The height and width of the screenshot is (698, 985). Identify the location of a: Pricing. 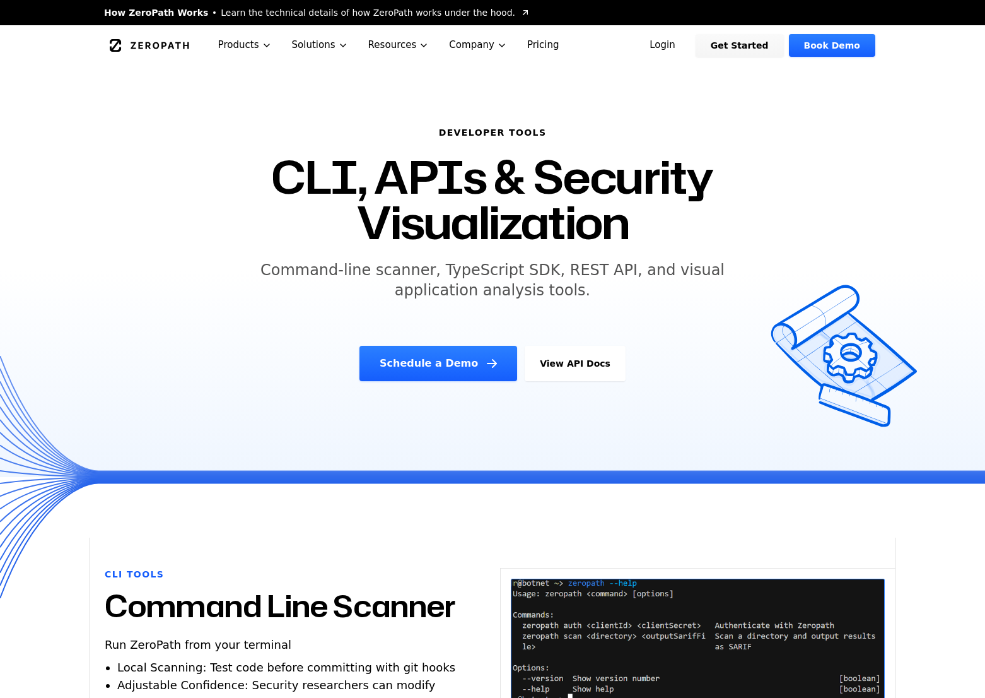
(543, 45).